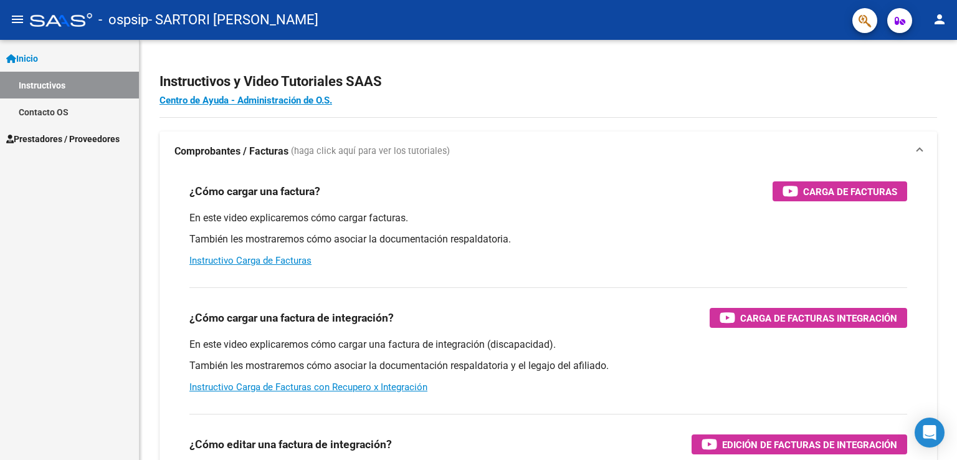 This screenshot has height=460, width=957. I want to click on span: Carga de Facturas Integración, so click(819, 318).